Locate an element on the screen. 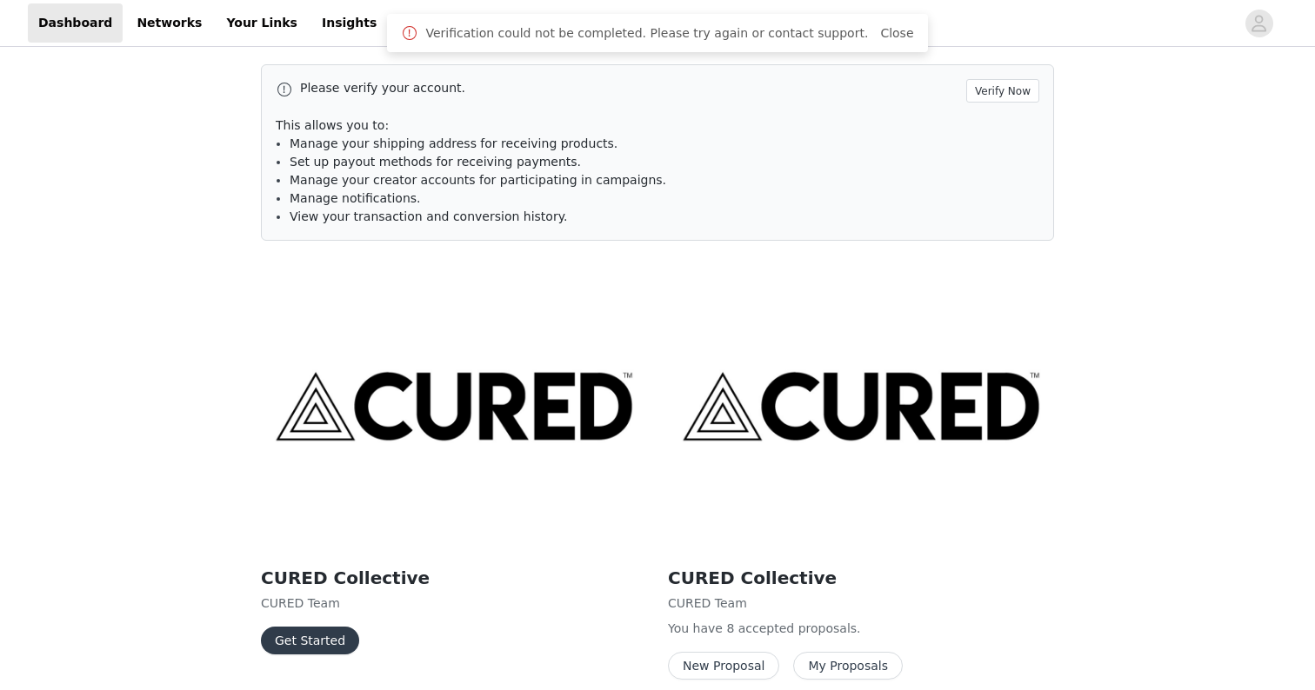 The width and height of the screenshot is (1315, 690). span: Manage your creator accounts for participating in campaigns. is located at coordinates (477, 180).